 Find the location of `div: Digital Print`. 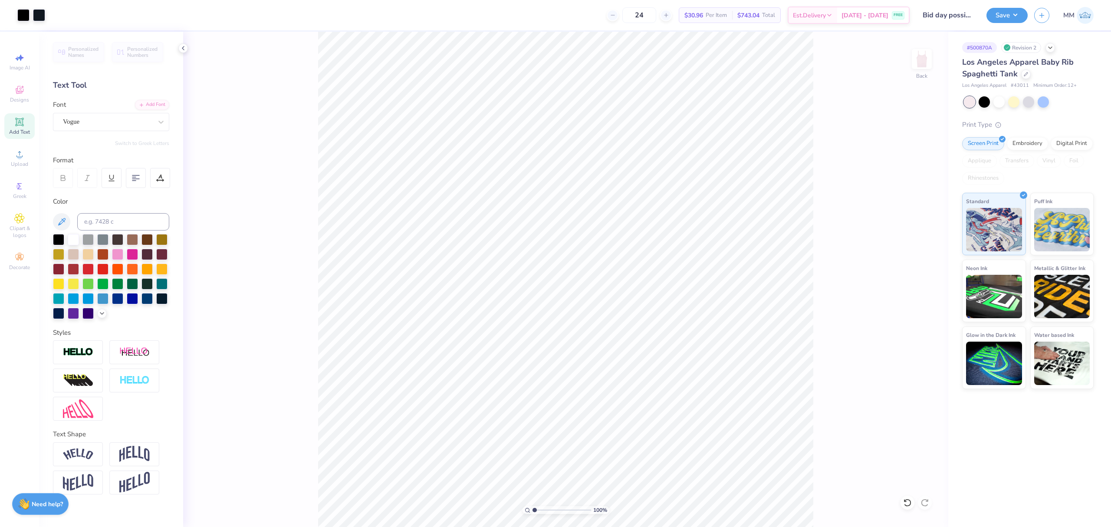

div: Digital Print is located at coordinates (1071, 144).